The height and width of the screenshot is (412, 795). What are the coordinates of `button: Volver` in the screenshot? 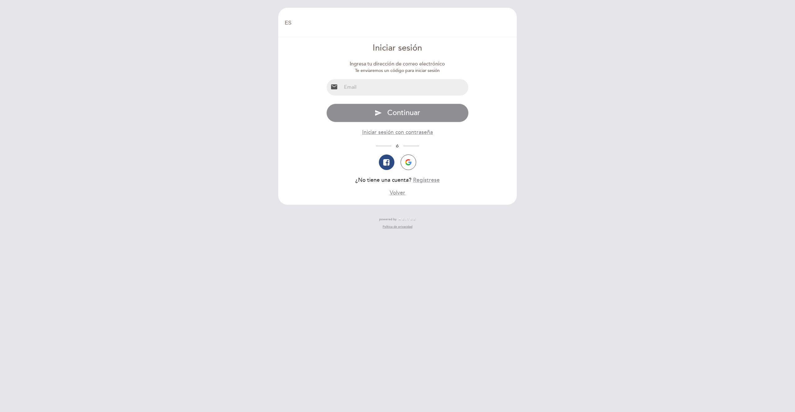 It's located at (397, 193).